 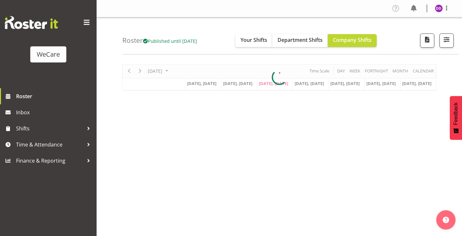 I want to click on span: Shifts, so click(x=50, y=129).